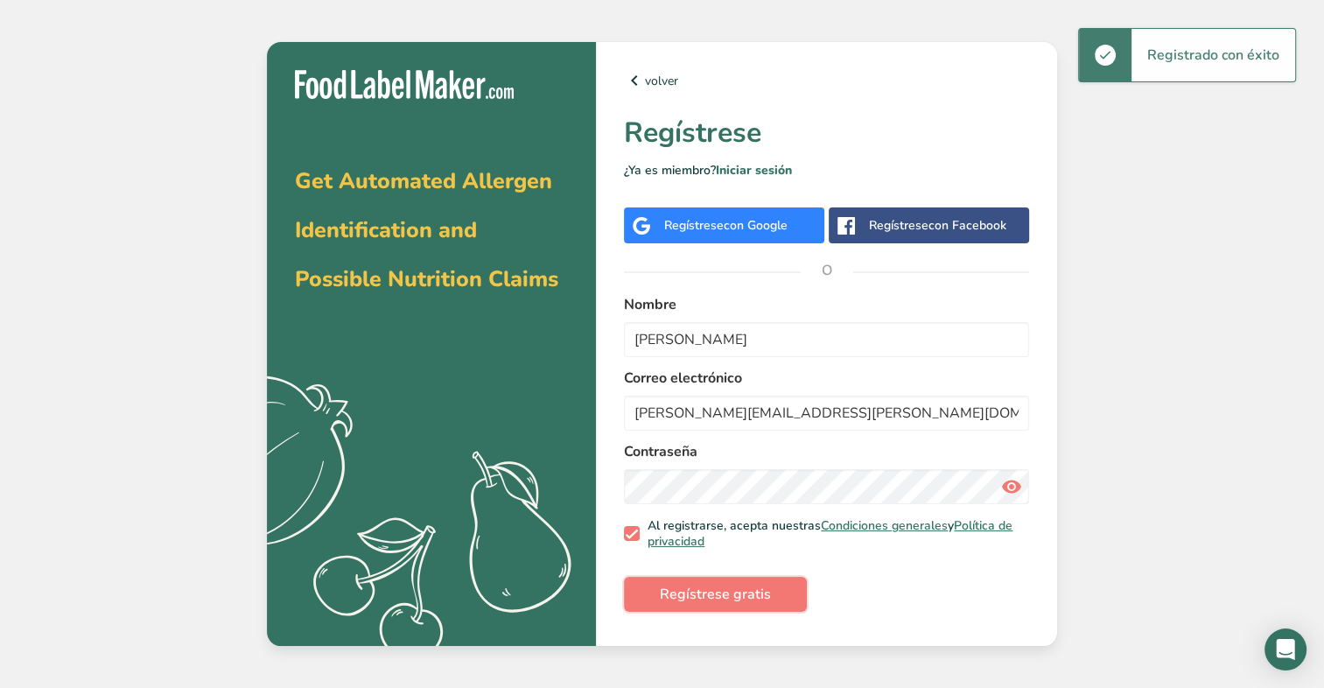 The height and width of the screenshot is (688, 1324). I want to click on a: Condiciones generales, so click(884, 525).